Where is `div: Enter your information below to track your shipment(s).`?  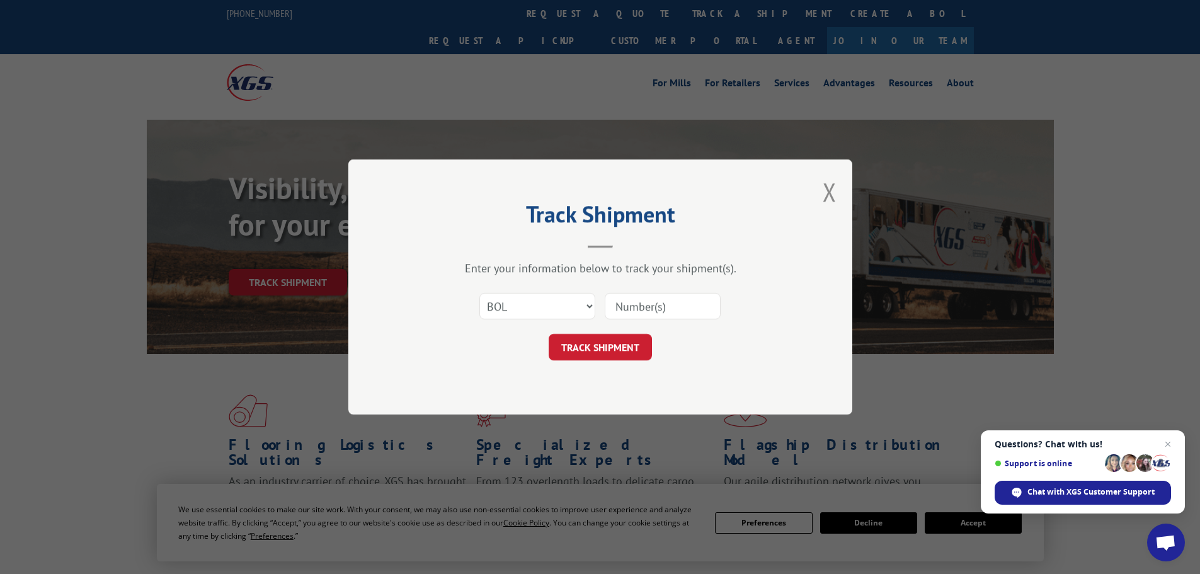 div: Enter your information below to track your shipment(s). is located at coordinates (600, 268).